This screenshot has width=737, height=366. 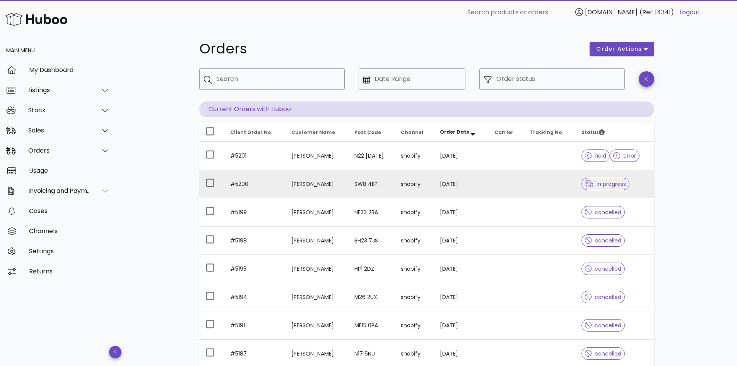 I want to click on td: BH23 7JS, so click(x=372, y=240).